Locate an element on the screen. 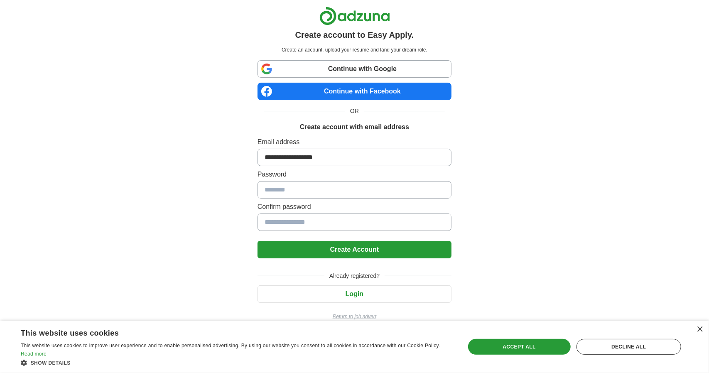 The width and height of the screenshot is (709, 373). div: Accept all is located at coordinates (519, 347).